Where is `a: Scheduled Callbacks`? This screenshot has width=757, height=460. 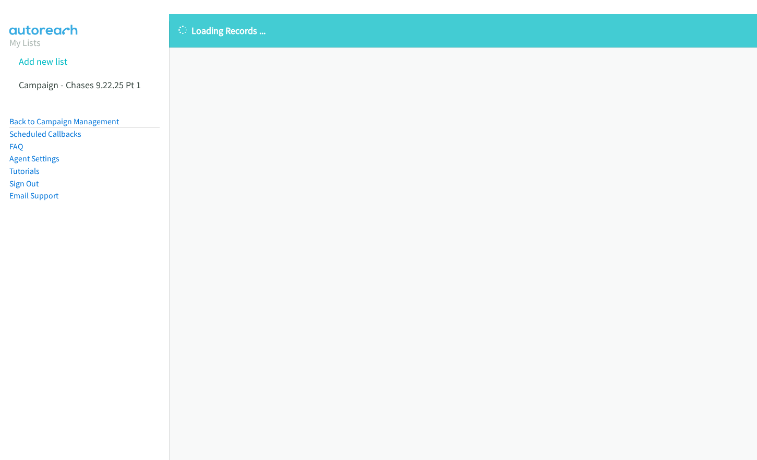
a: Scheduled Callbacks is located at coordinates (45, 134).